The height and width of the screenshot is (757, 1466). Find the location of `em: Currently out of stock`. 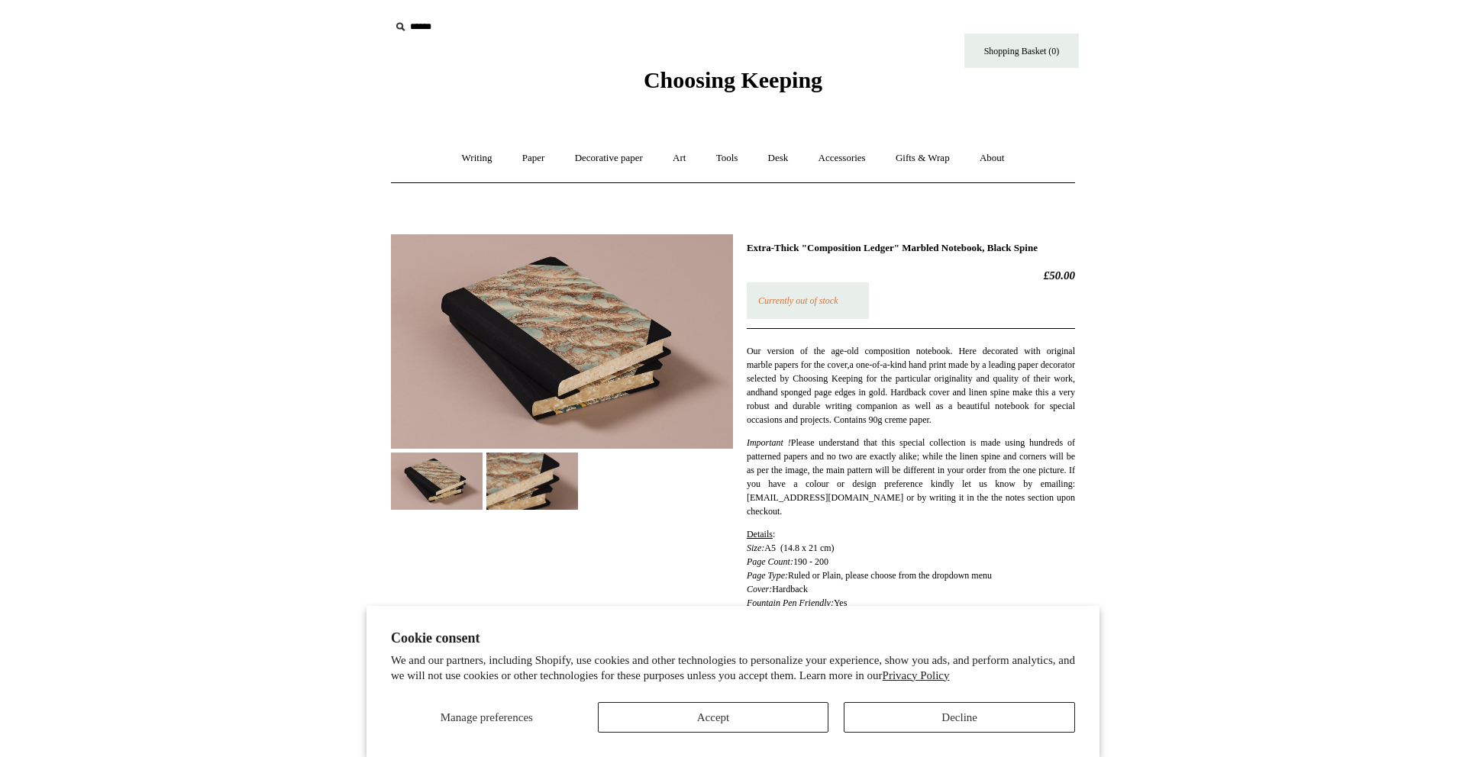

em: Currently out of stock is located at coordinates (798, 301).